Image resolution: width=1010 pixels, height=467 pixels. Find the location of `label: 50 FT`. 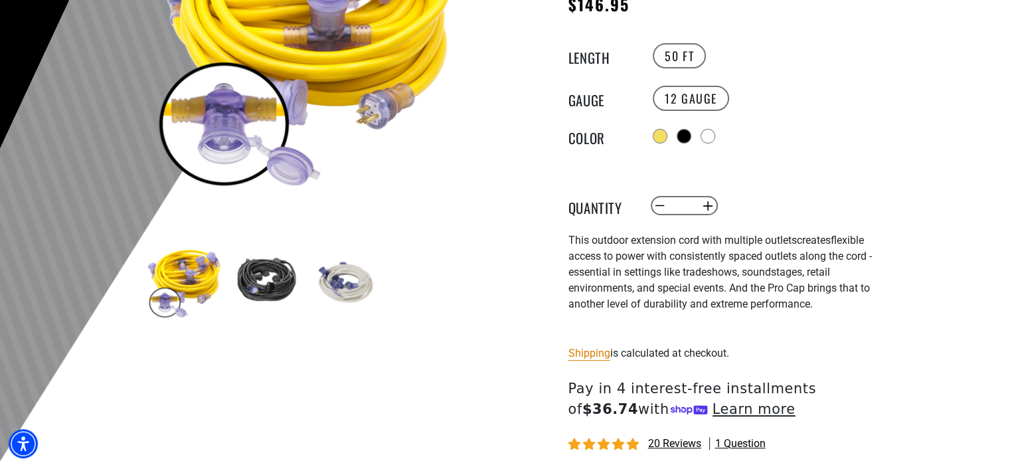

label: 50 FT is located at coordinates (679, 56).